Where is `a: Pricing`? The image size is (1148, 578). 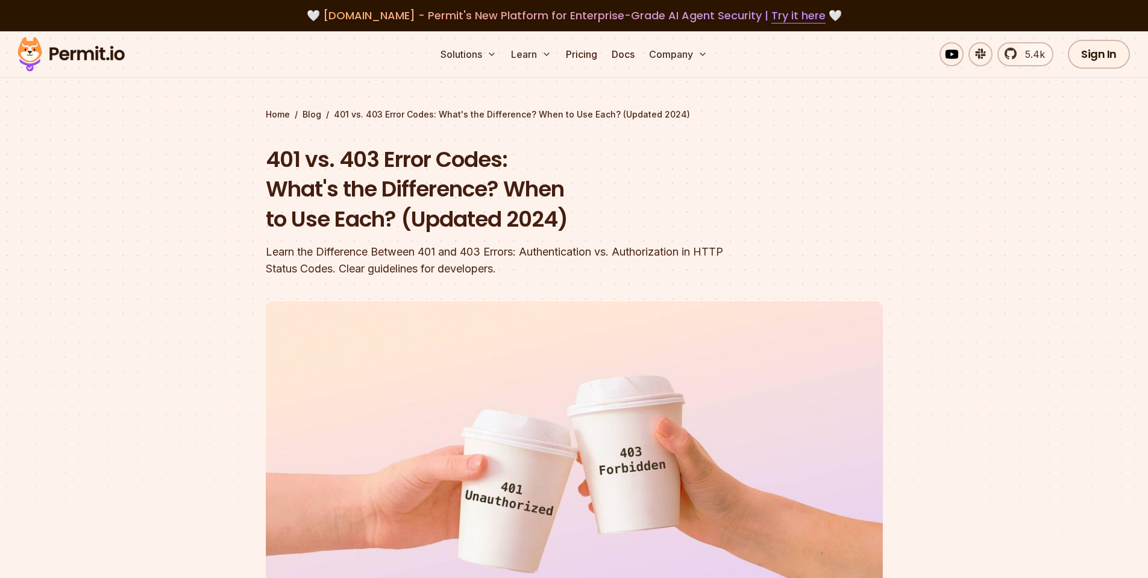 a: Pricing is located at coordinates (582, 54).